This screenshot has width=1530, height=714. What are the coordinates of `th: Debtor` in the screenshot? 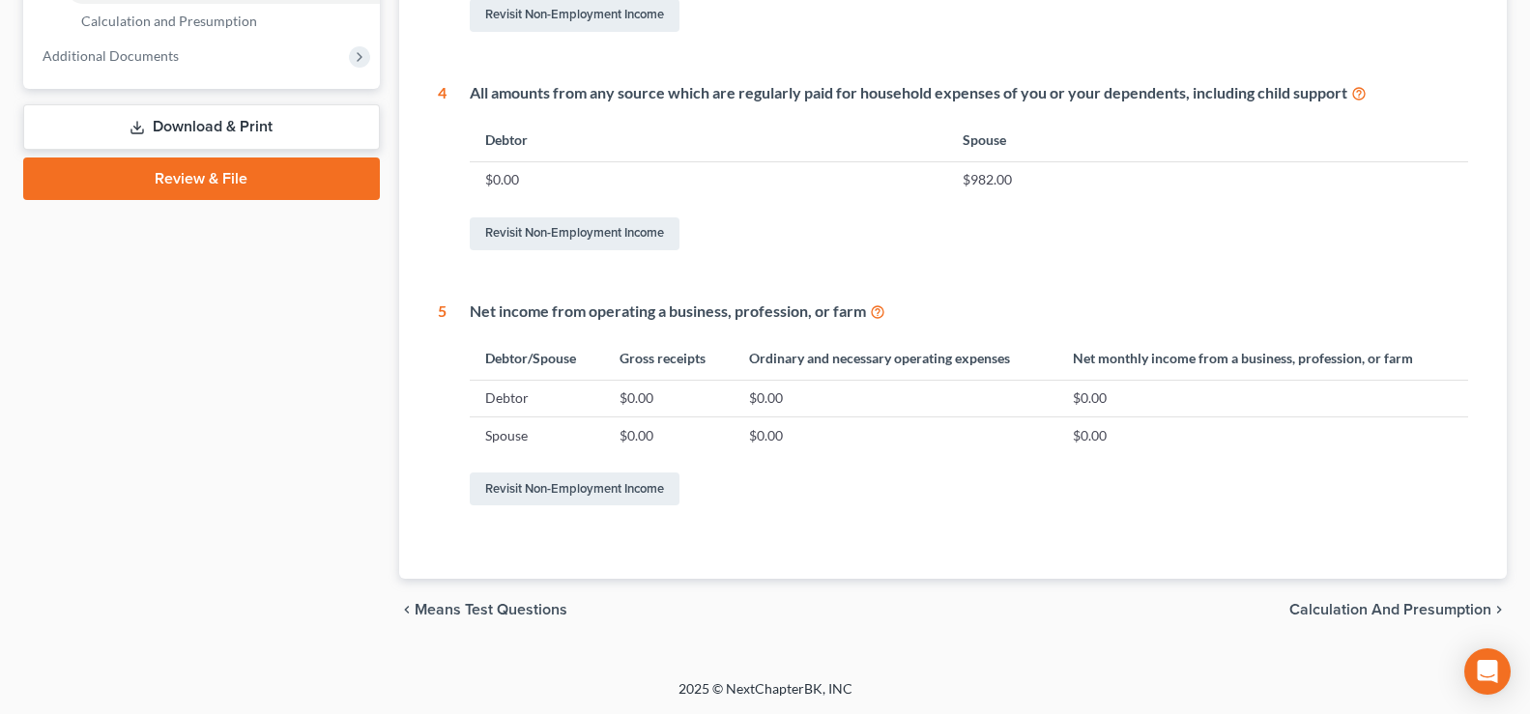 It's located at (709, 140).